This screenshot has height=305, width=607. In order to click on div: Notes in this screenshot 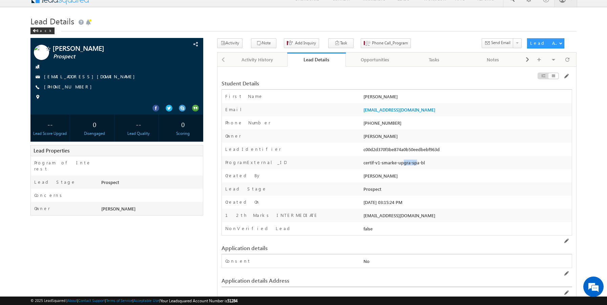, I will do `click(493, 60)`.